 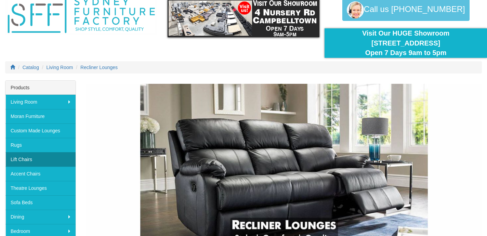 I want to click on a: Sofa Beds, so click(x=40, y=202).